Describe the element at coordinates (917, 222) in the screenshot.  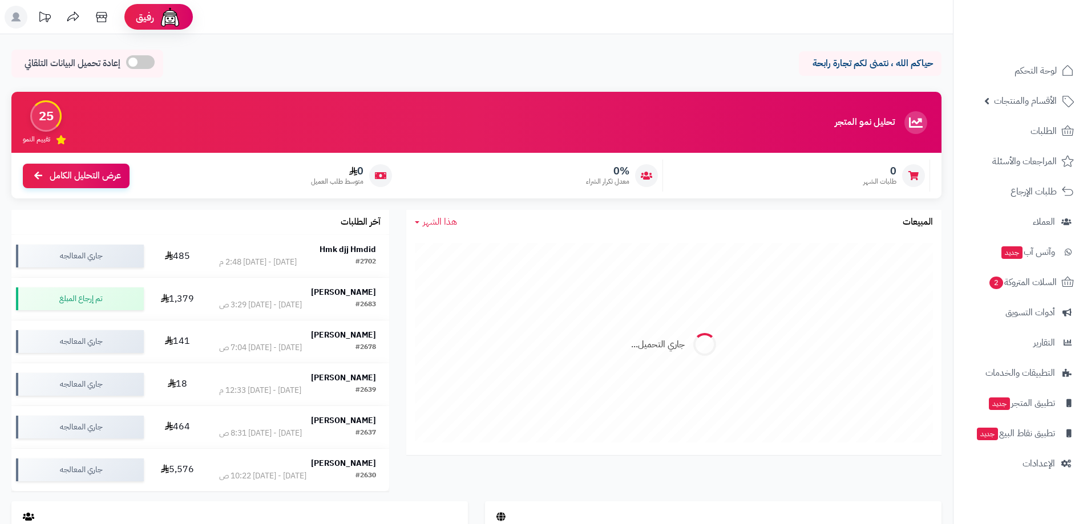
I see `h3: المبيعات` at that location.